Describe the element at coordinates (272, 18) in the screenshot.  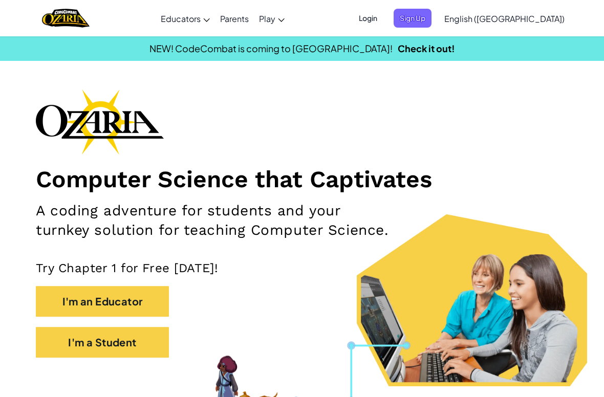
I see `a: Play` at that location.